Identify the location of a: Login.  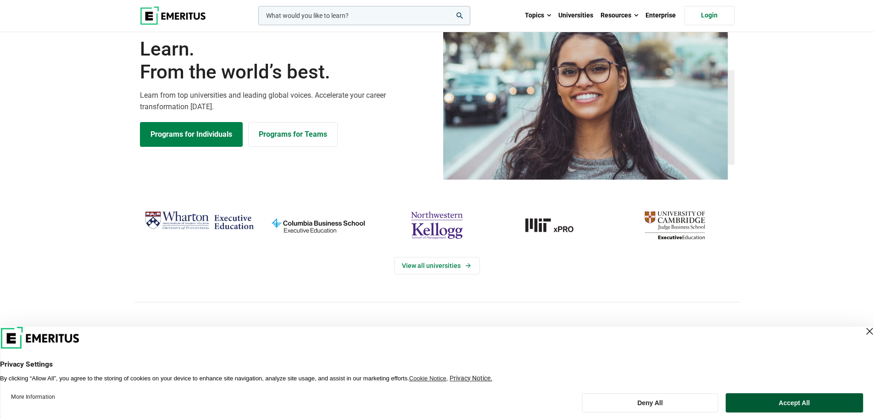
(710, 16).